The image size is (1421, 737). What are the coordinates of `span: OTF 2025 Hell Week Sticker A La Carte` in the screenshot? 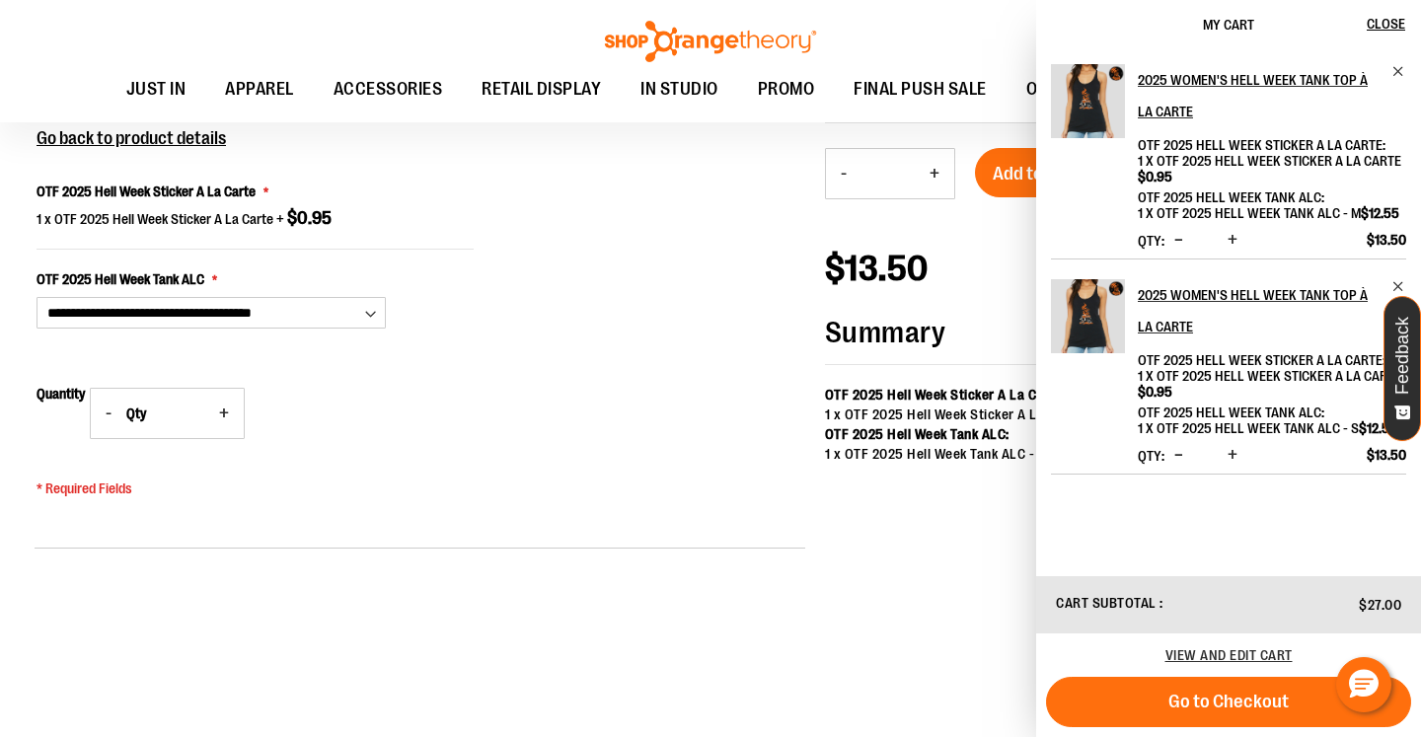 It's located at (146, 191).